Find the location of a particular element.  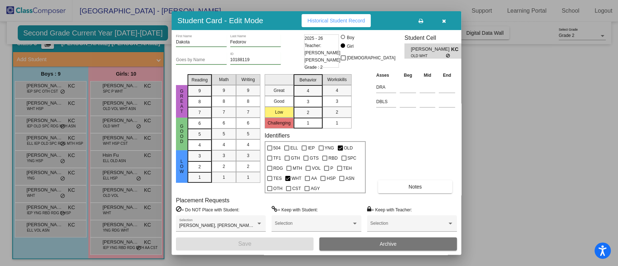

span: TES is located at coordinates (277, 178).